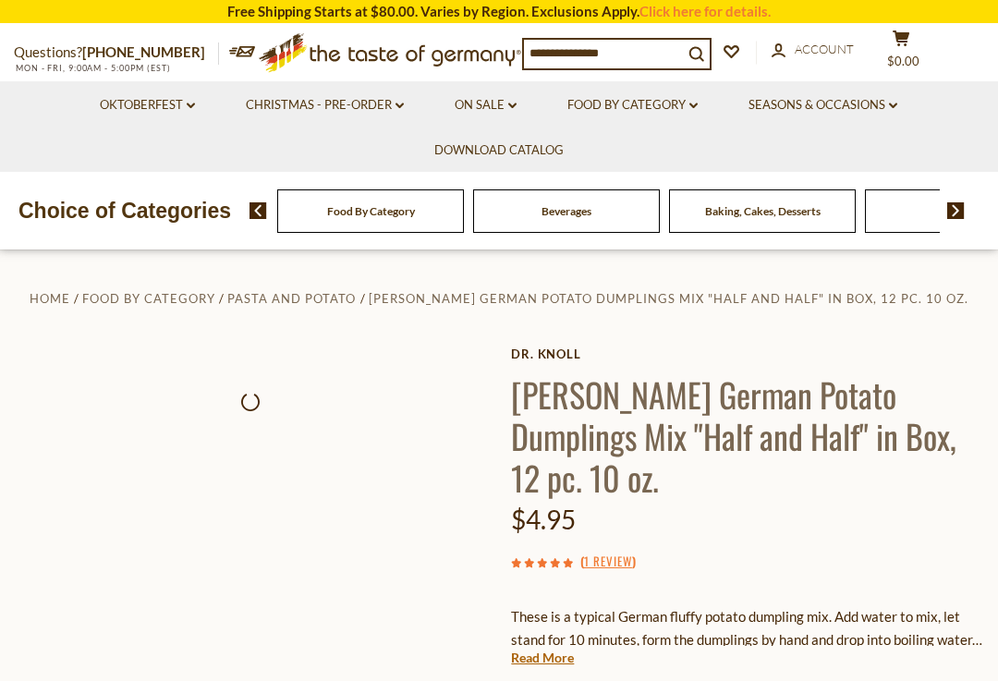 This screenshot has height=681, width=998. I want to click on span: MON - FRI, 9:00AM - 5:00PM (EST), so click(92, 67).